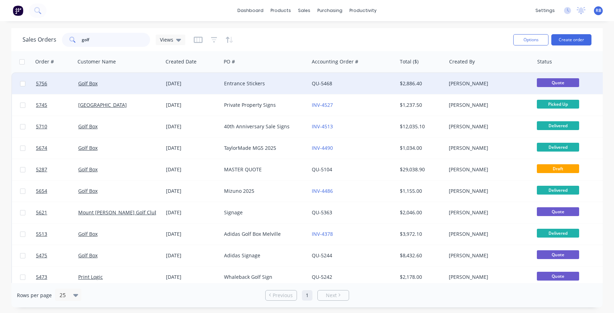 Image resolution: width=614 pixels, height=313 pixels. I want to click on a: 5710, so click(57, 126).